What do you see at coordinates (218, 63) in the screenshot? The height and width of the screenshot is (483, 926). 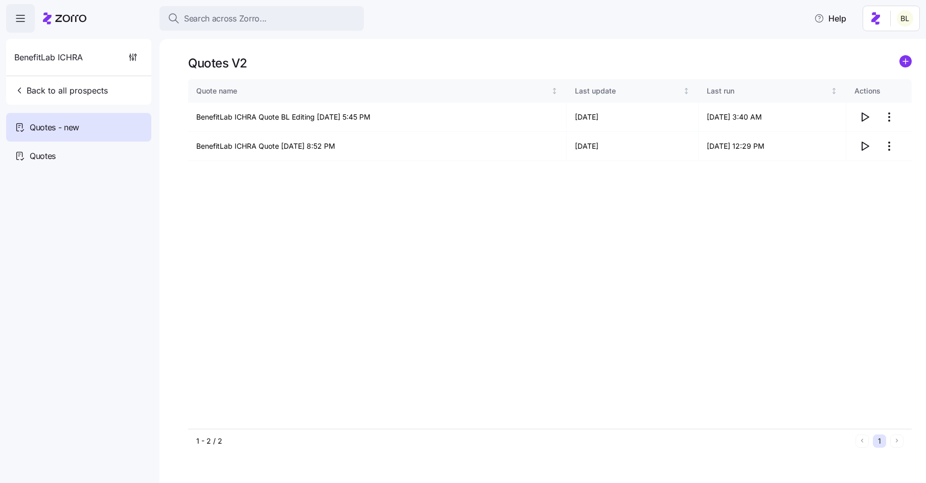 I see `h1: Quotes V2` at bounding box center [218, 63].